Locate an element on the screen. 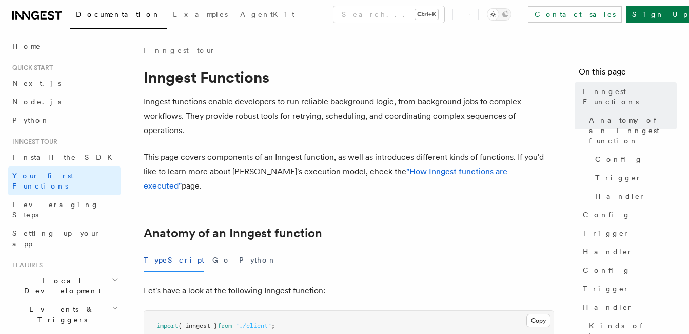  a: Inngest Functions is located at coordinates (628, 96).